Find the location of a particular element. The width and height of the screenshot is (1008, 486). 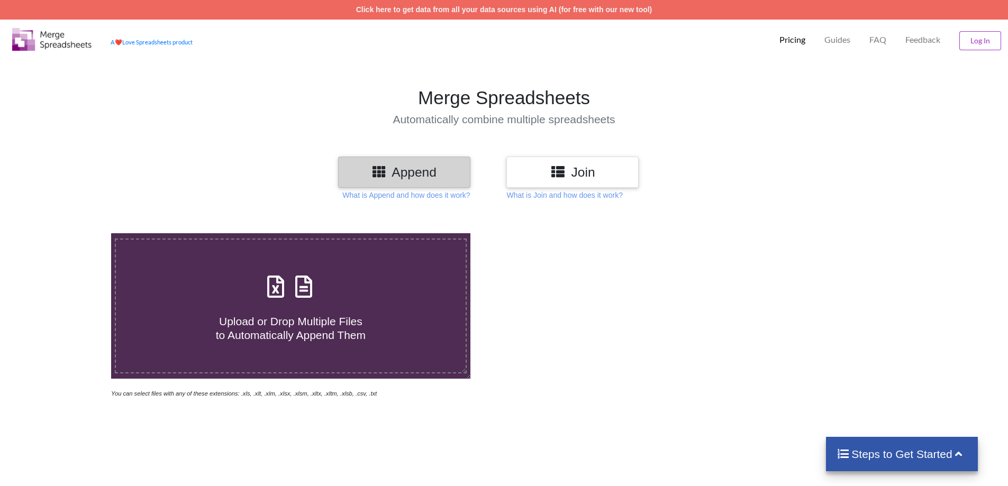

h3: Append is located at coordinates (404, 172).